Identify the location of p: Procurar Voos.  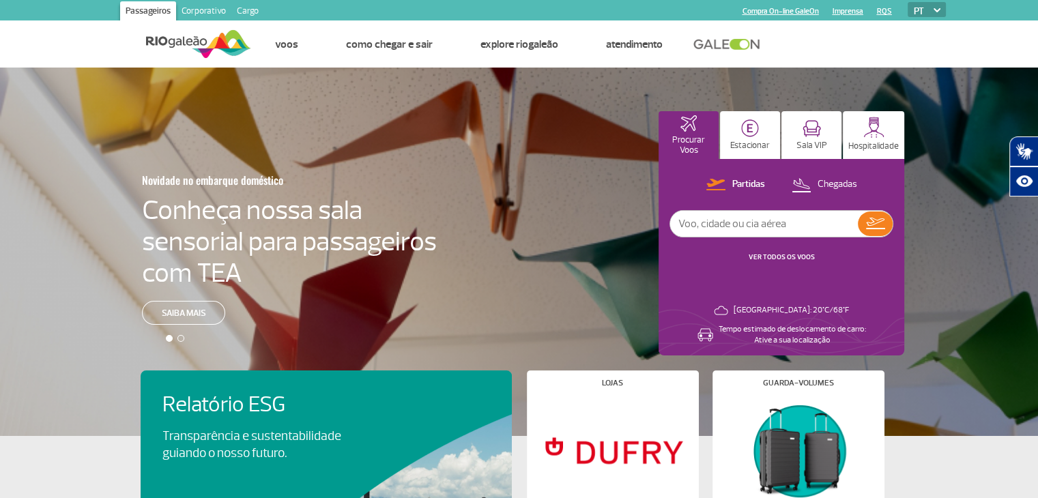
(689, 145).